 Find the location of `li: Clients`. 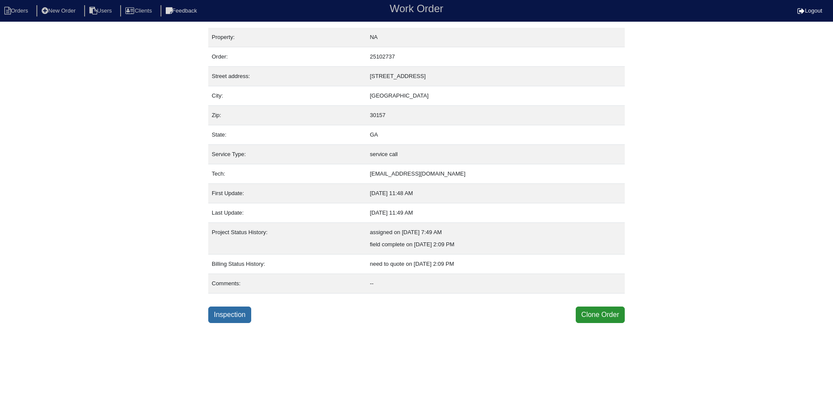

li: Clients is located at coordinates (139, 11).